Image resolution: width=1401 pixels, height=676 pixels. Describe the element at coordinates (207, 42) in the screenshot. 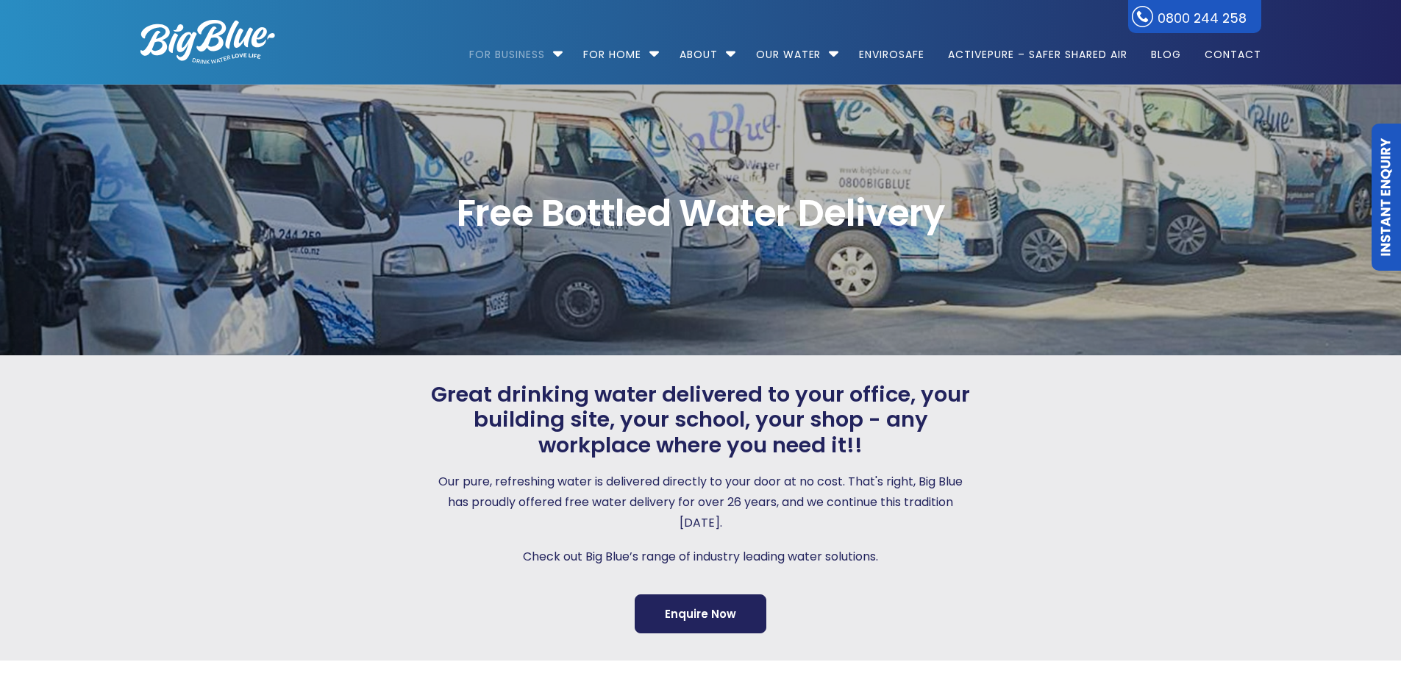

I see `a: logo` at that location.